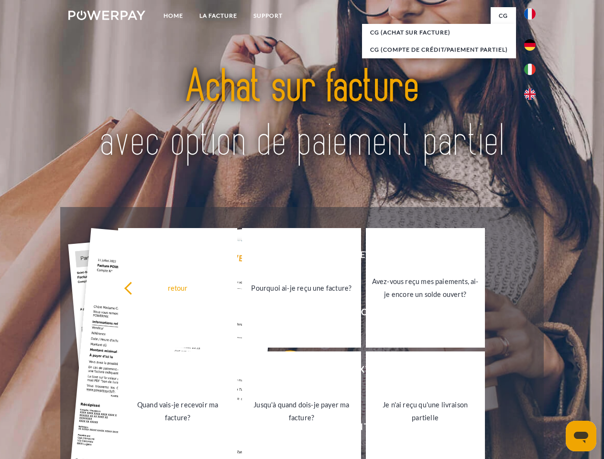 This screenshot has height=459, width=604. Describe the element at coordinates (107, 15) in the screenshot. I see `img: logo-powerpay-white.svg` at that location.